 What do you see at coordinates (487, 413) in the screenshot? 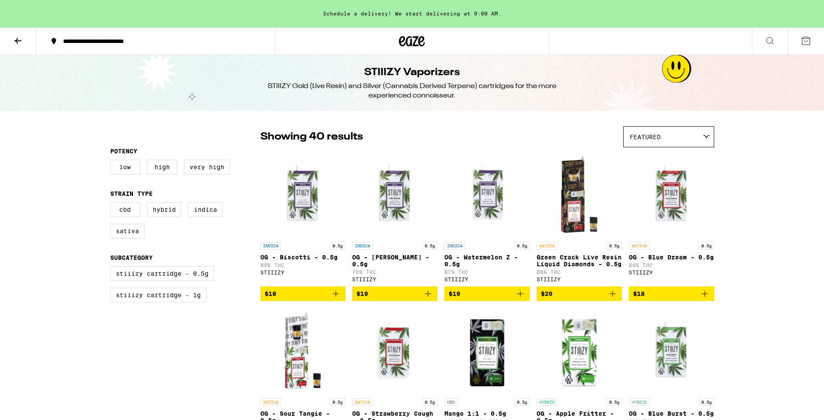
I see `p: Mango 1:1 - 0.5g` at bounding box center [487, 413].